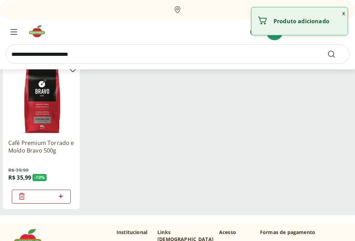 This screenshot has height=241, width=355. What do you see at coordinates (18, 170) in the screenshot?
I see `span: R$ 39,99` at bounding box center [18, 170].